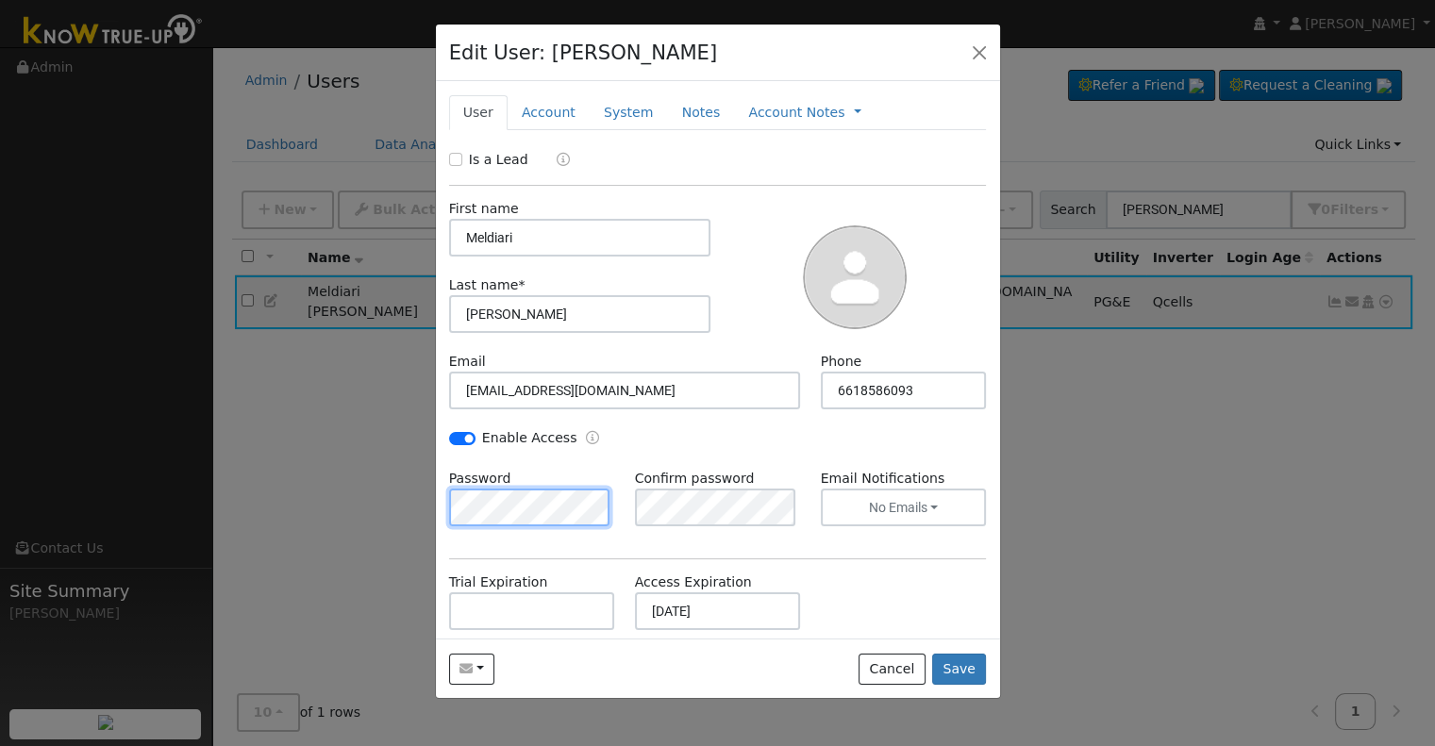 The width and height of the screenshot is (1435, 746). Describe the element at coordinates (556, 160) in the screenshot. I see `a: Lead` at that location.